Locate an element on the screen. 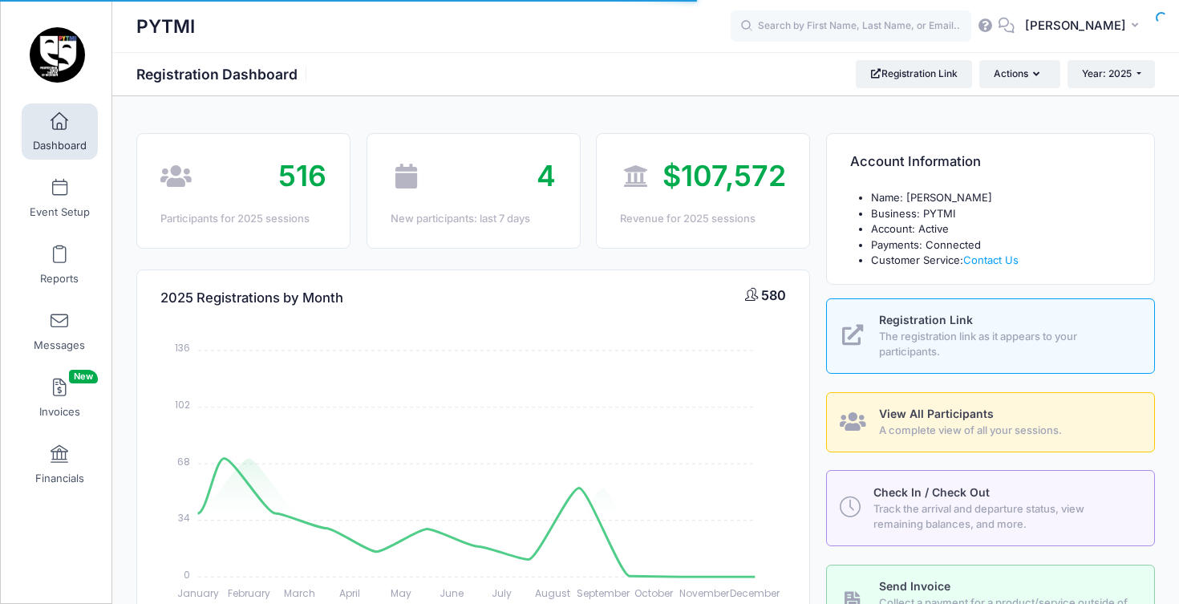 Image resolution: width=1179 pixels, height=604 pixels. h1: Registration Dashboard is located at coordinates (224, 74).